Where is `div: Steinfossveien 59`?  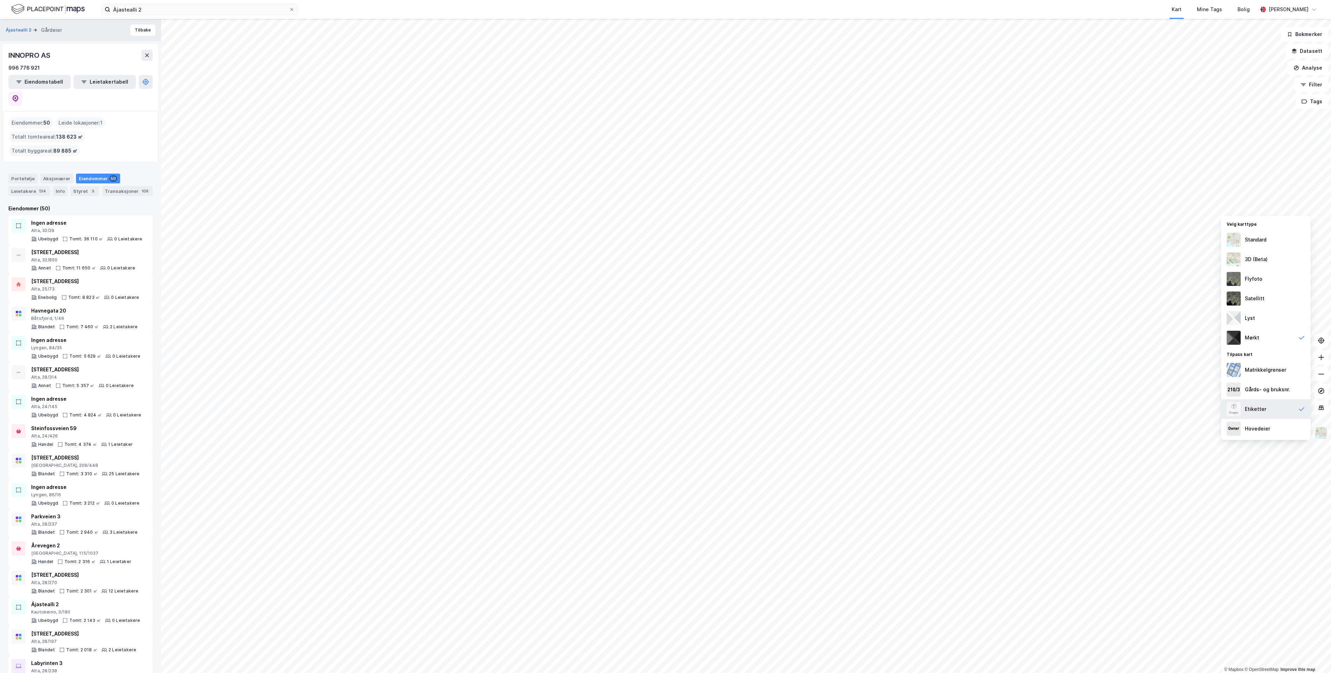
div: Steinfossveien 59 is located at coordinates (82, 429).